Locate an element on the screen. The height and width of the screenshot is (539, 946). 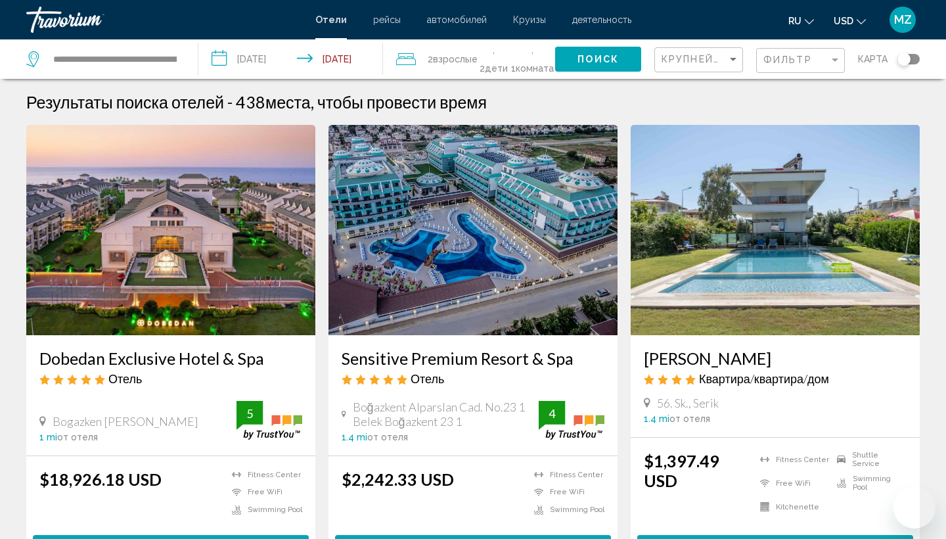
div: 4 star Apartment is located at coordinates (775, 378).